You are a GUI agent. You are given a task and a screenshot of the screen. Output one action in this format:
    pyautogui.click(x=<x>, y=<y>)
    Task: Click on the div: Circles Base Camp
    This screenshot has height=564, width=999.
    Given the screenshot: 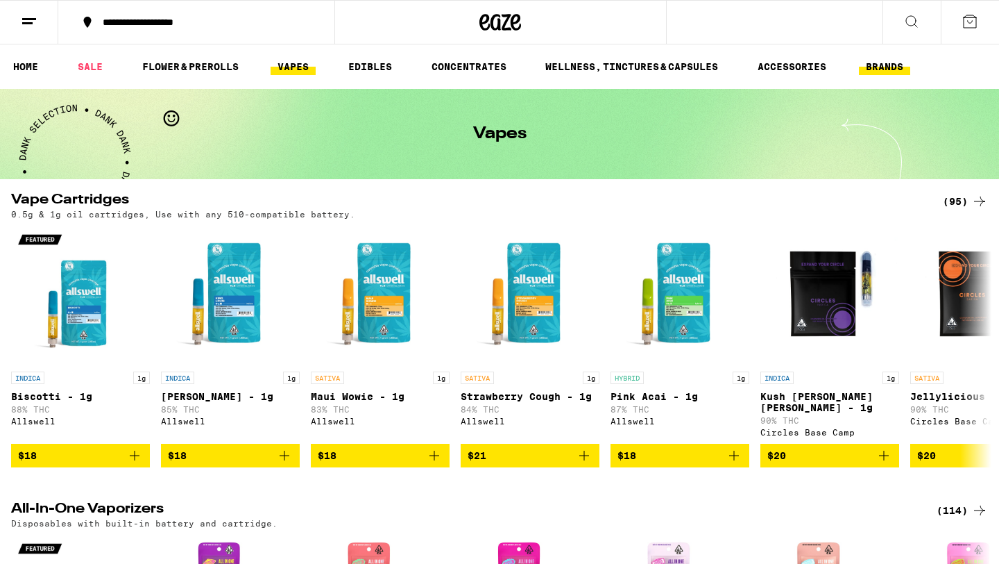 What is the action you would take?
    pyautogui.click(x=830, y=432)
    